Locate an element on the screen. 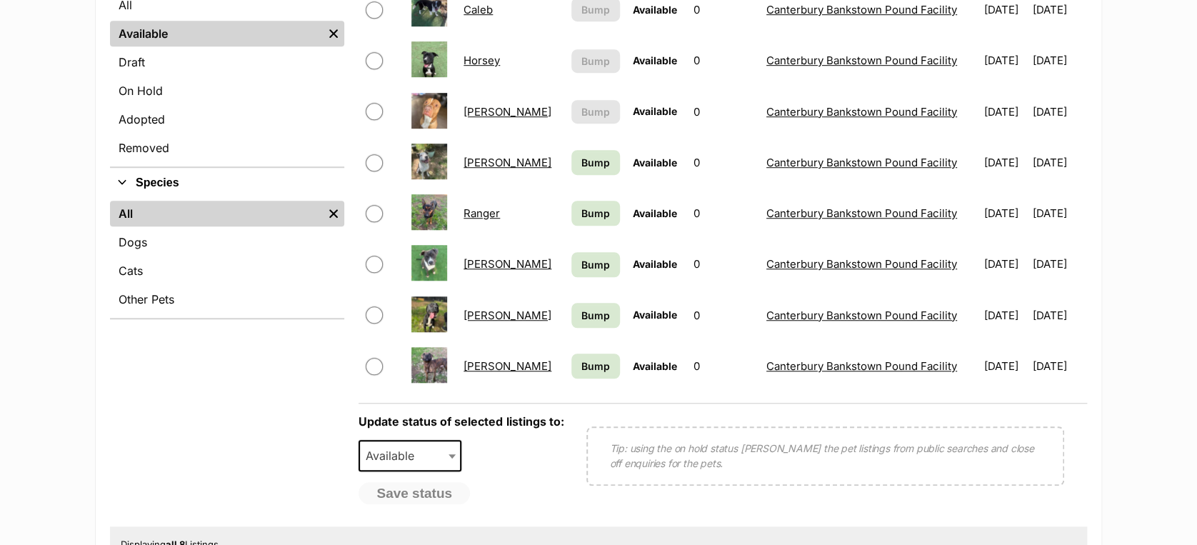 This screenshot has height=545, width=1197. a: Adopted is located at coordinates (227, 119).